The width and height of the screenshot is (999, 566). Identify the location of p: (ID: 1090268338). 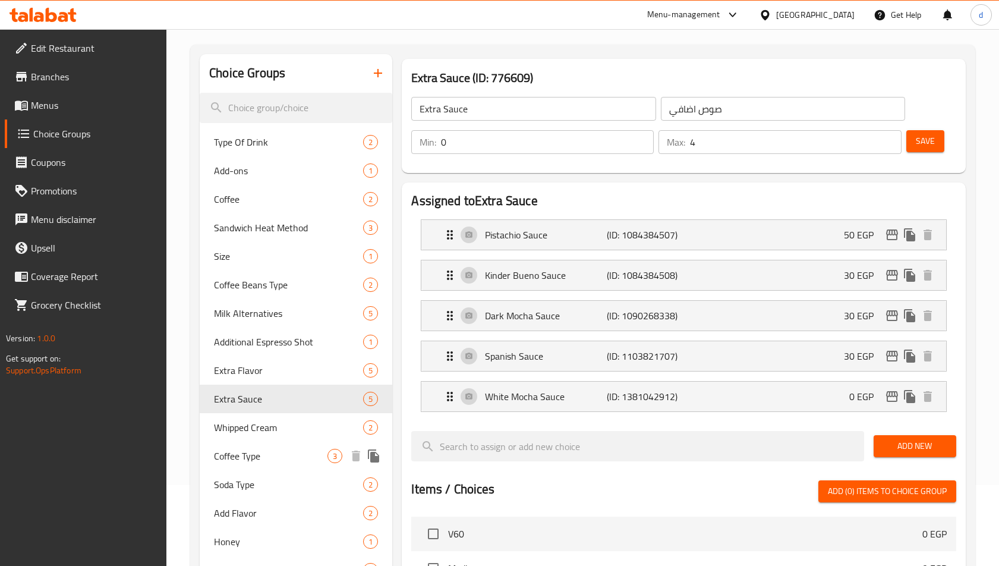
(647, 315).